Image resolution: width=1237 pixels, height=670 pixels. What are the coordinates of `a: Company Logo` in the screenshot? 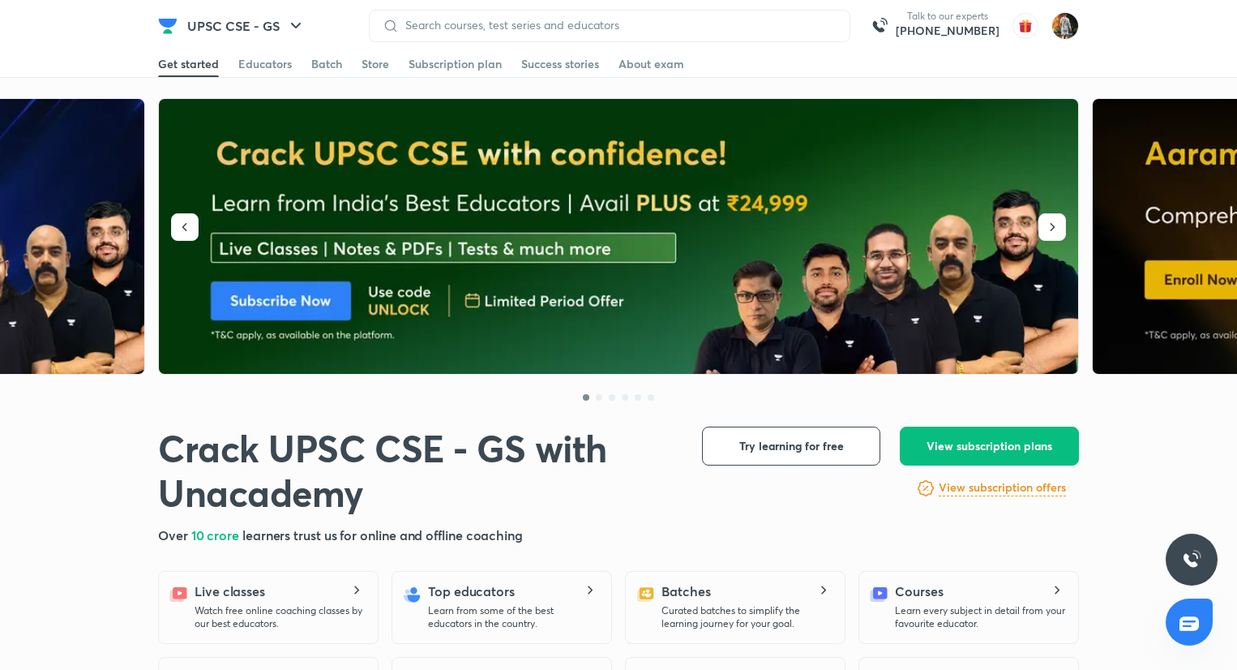 It's located at (168, 26).